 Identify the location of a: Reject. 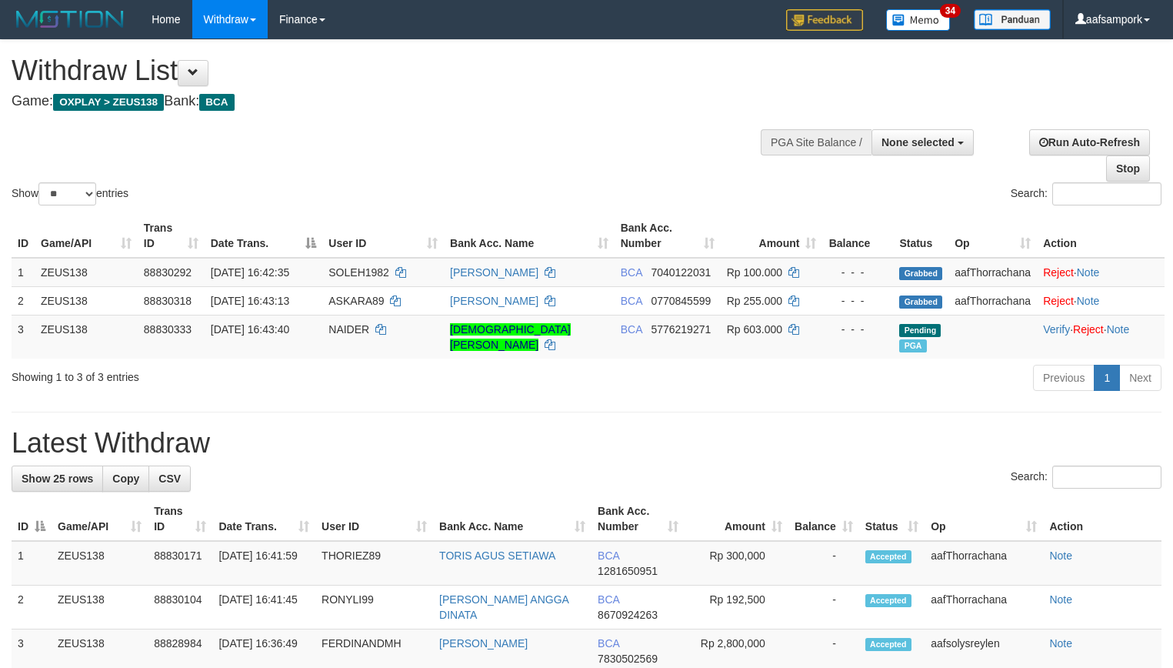
(1088, 329).